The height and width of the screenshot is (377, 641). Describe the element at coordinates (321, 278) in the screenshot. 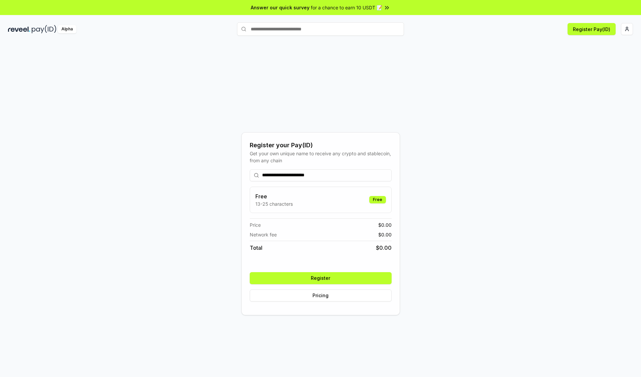

I see `button: Register` at that location.